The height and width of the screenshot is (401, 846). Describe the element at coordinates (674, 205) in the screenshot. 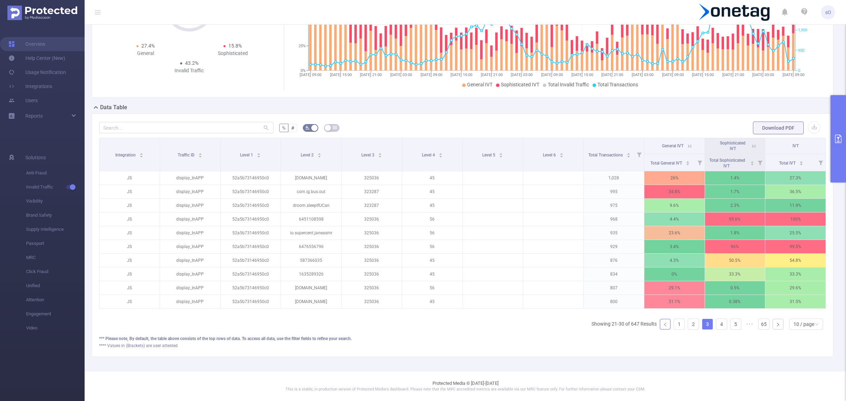

I see `p: 9.6%` at that location.